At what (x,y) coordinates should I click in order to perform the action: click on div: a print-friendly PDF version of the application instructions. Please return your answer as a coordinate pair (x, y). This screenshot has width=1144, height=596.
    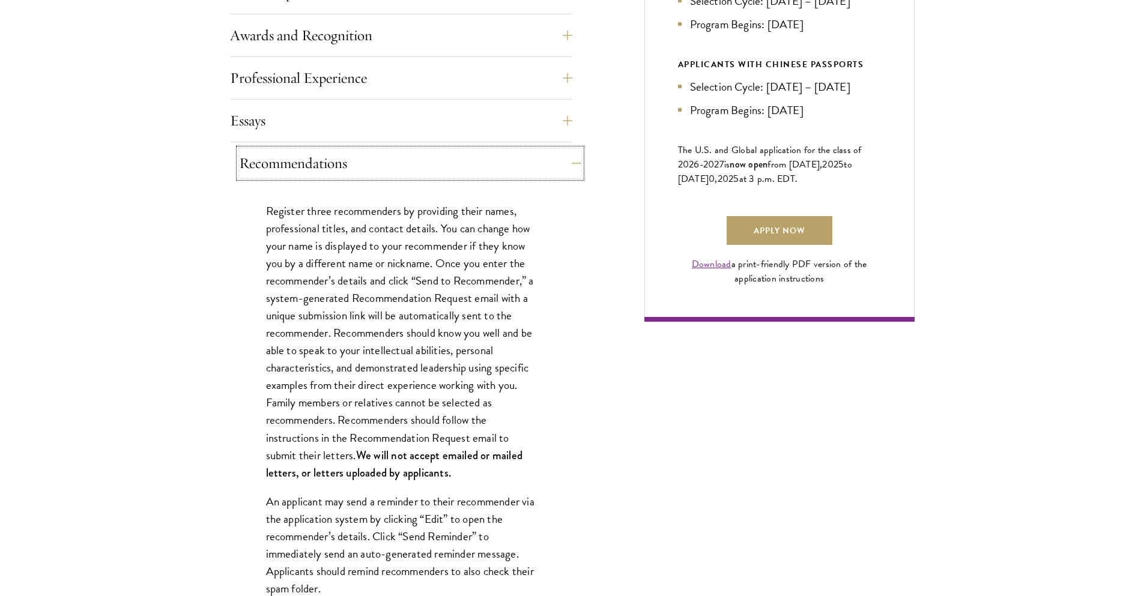
    Looking at the image, I should click on (780, 271).